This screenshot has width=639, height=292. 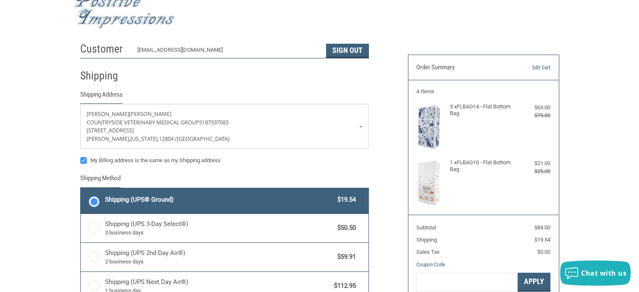 What do you see at coordinates (101, 97) in the screenshot?
I see `legend: Shipping Address` at bounding box center [101, 97].